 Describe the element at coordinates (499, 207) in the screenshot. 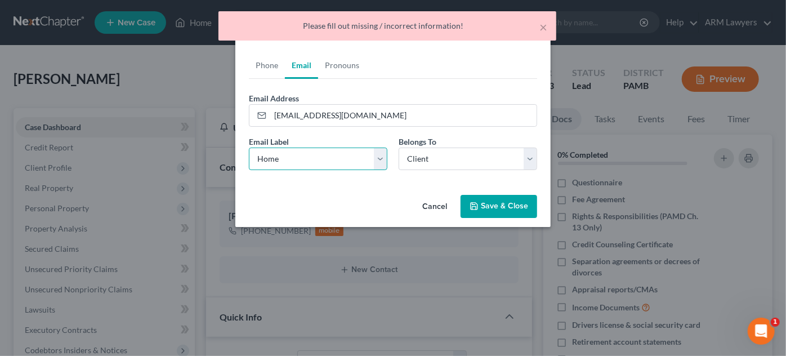

I see `button: Save & Close` at that location.